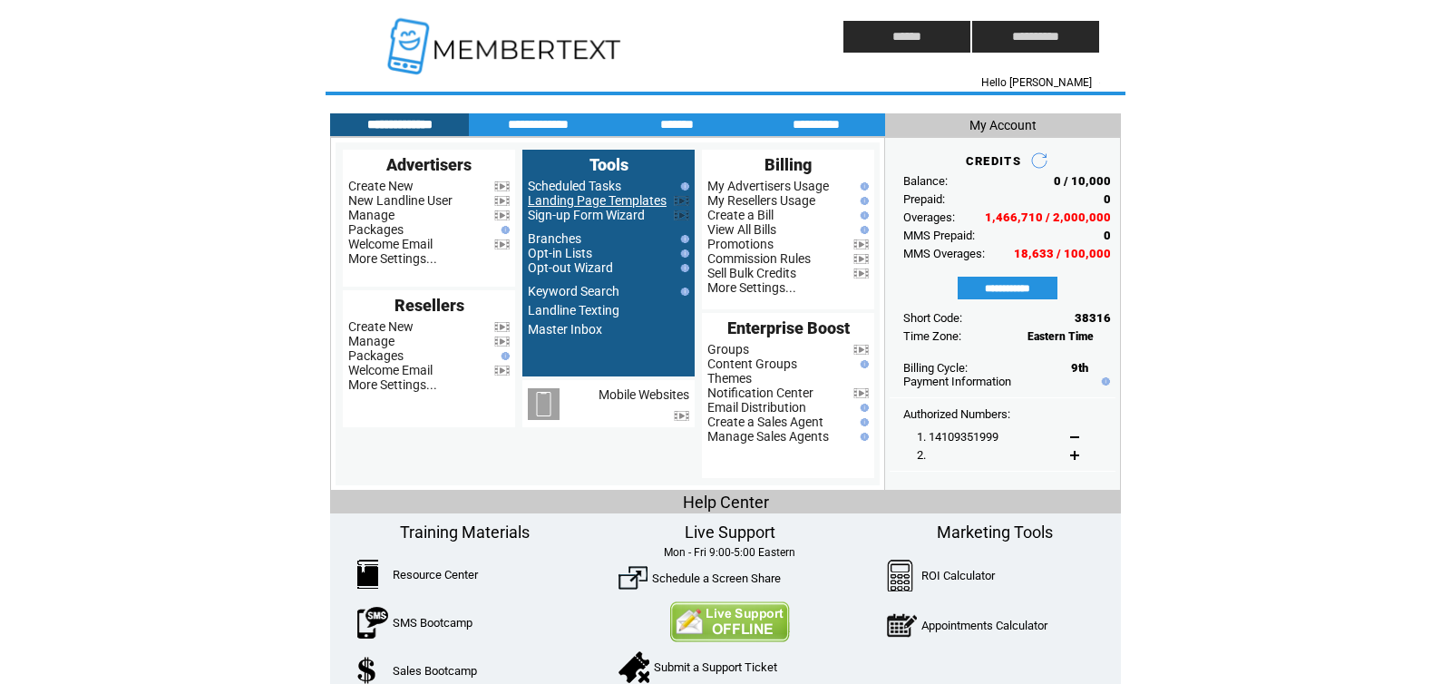  What do you see at coordinates (922, 454) in the screenshot?
I see `span: 2.` at bounding box center [922, 454].